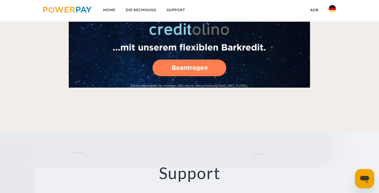  Describe the element at coordinates (67, 10) in the screenshot. I see `img: logo-powerpay.svg` at that location.